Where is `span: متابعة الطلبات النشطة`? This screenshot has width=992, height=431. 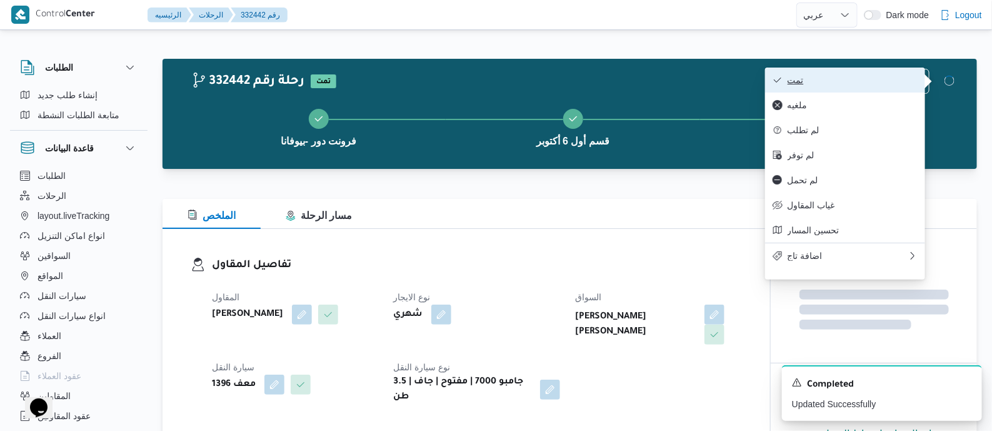
span: متابعة الطلبات النشطة is located at coordinates (78, 115).